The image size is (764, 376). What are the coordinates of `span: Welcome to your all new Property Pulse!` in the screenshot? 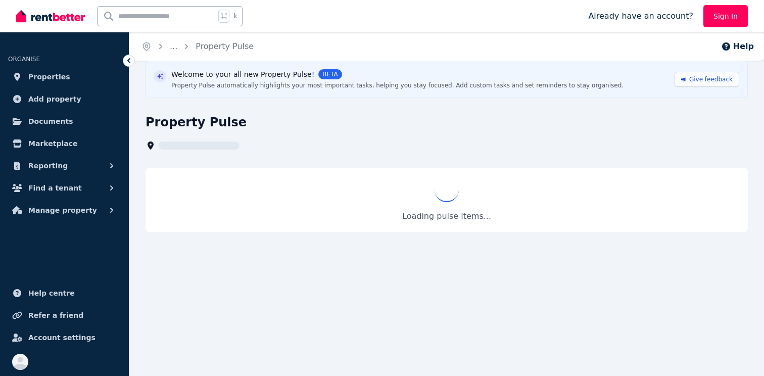 It's located at (243, 74).